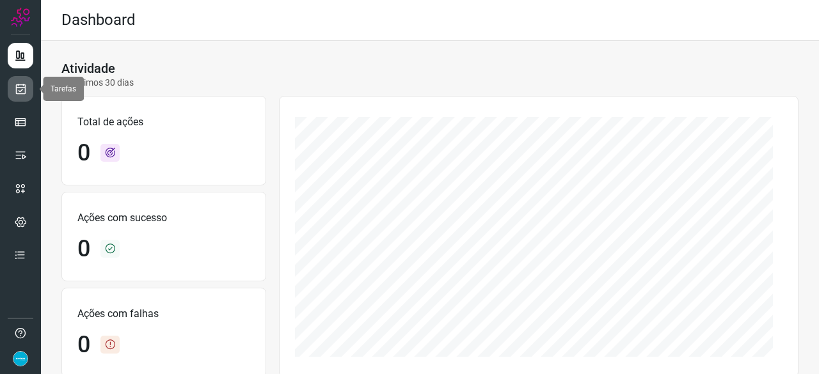 The image size is (819, 374). Describe the element at coordinates (97, 83) in the screenshot. I see `p: Últimos 30 dias` at that location.